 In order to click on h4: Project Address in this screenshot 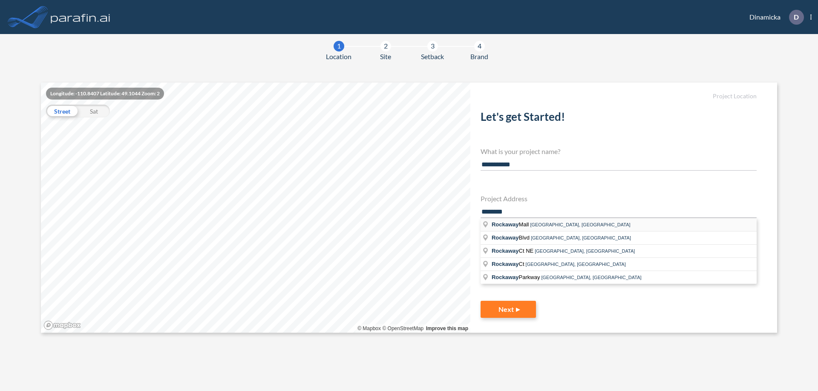, I will do `click(618, 198)`.